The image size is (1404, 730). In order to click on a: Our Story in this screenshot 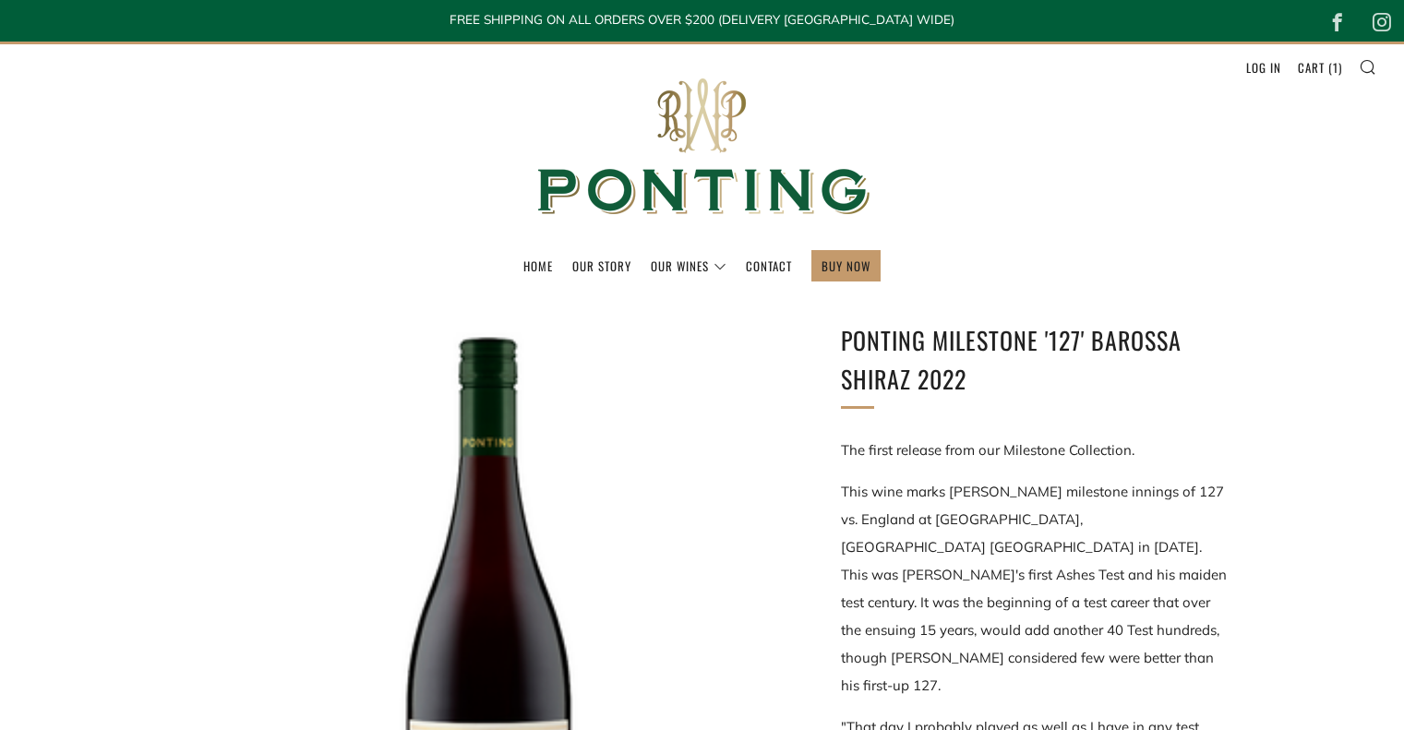, I will do `click(602, 266)`.